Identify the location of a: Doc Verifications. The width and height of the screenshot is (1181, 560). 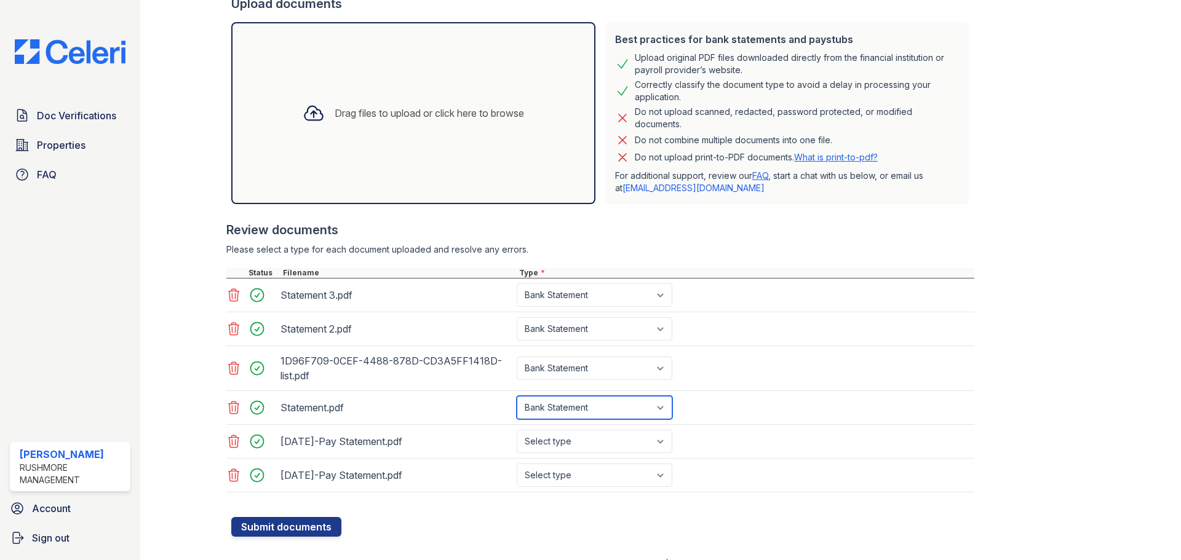
(70, 116).